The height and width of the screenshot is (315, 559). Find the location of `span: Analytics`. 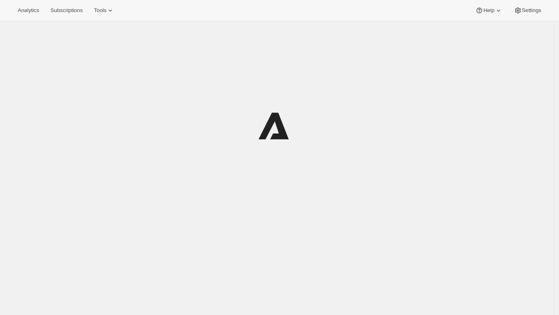

span: Analytics is located at coordinates (28, 10).